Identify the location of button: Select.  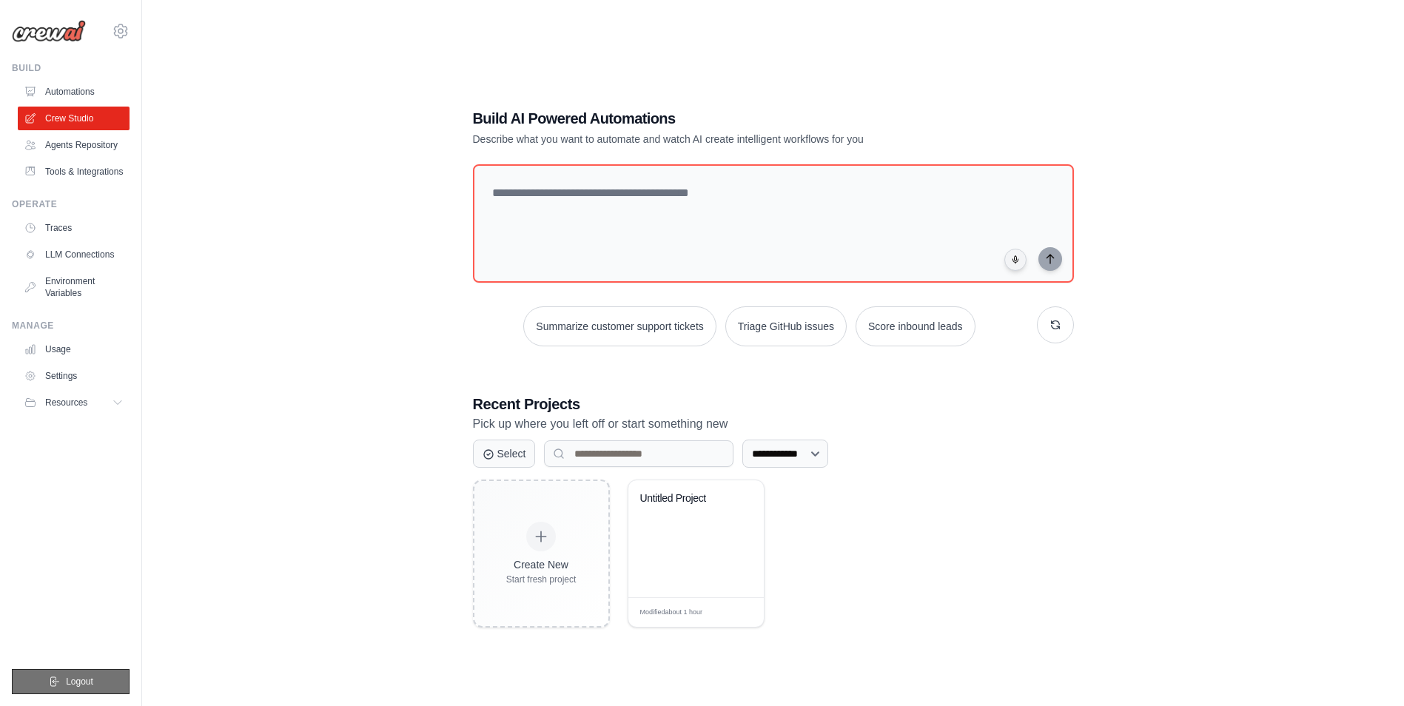
(504, 454).